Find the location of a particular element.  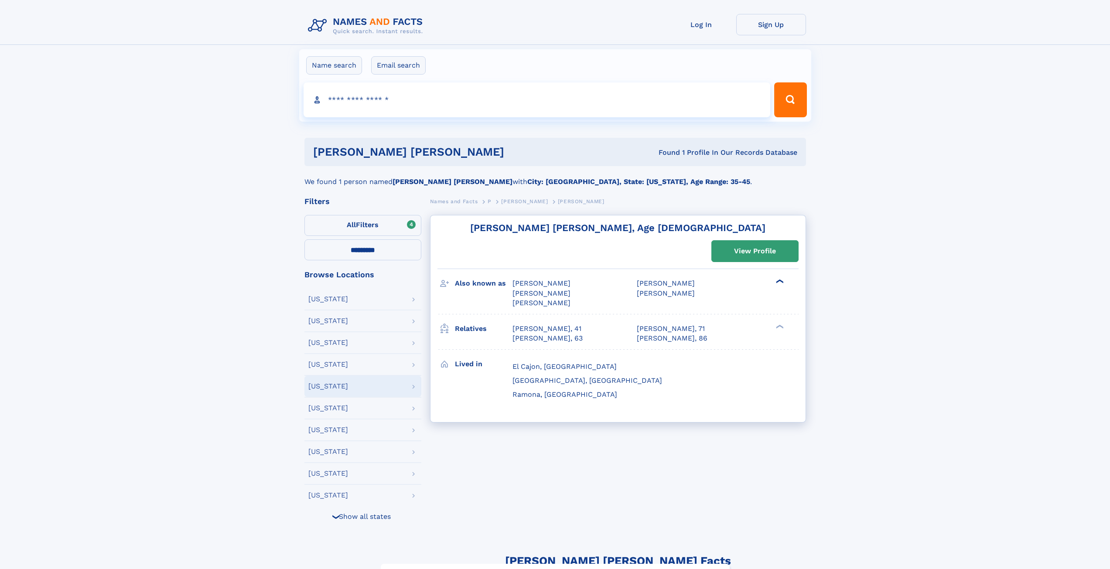

a: Sign Up is located at coordinates (771, 24).